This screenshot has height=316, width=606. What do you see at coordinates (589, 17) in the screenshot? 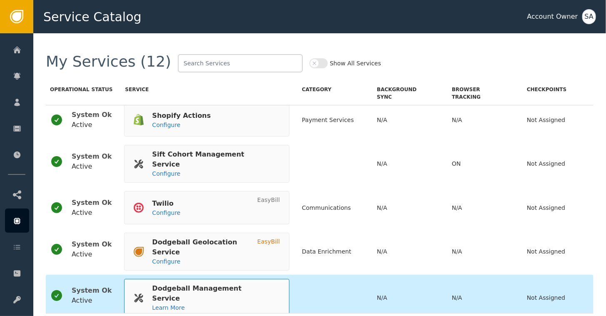
I see `div: SA` at bounding box center [589, 17].